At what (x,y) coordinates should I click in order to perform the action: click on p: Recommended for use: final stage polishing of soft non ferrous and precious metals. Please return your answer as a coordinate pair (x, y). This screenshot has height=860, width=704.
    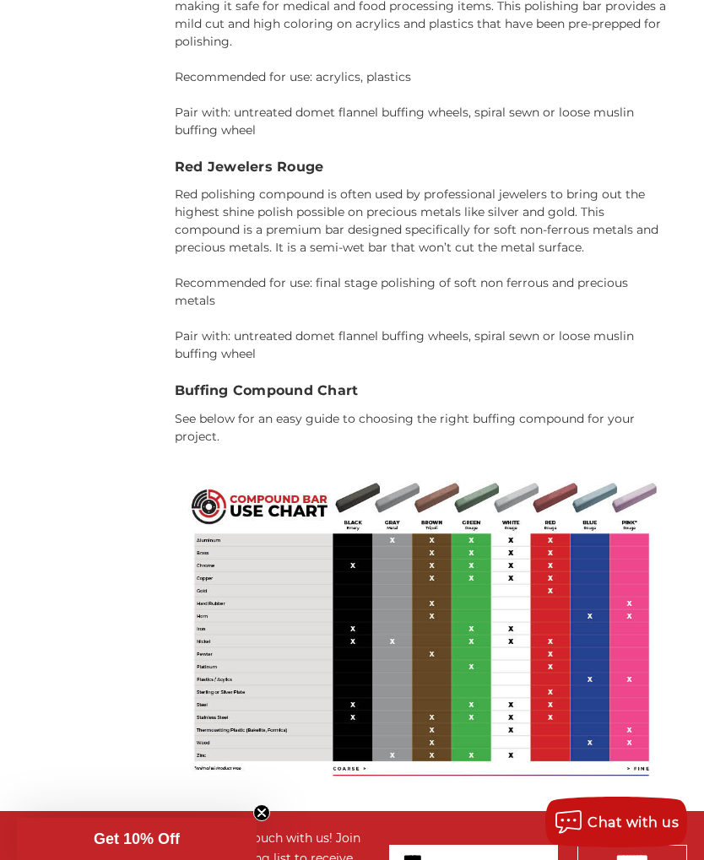
    Looking at the image, I should click on (422, 292).